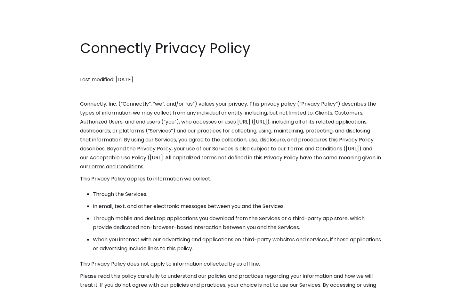  I want to click on li: Through mobile and desktop applications you download from the Services or a third-party app store..., so click(237, 223).